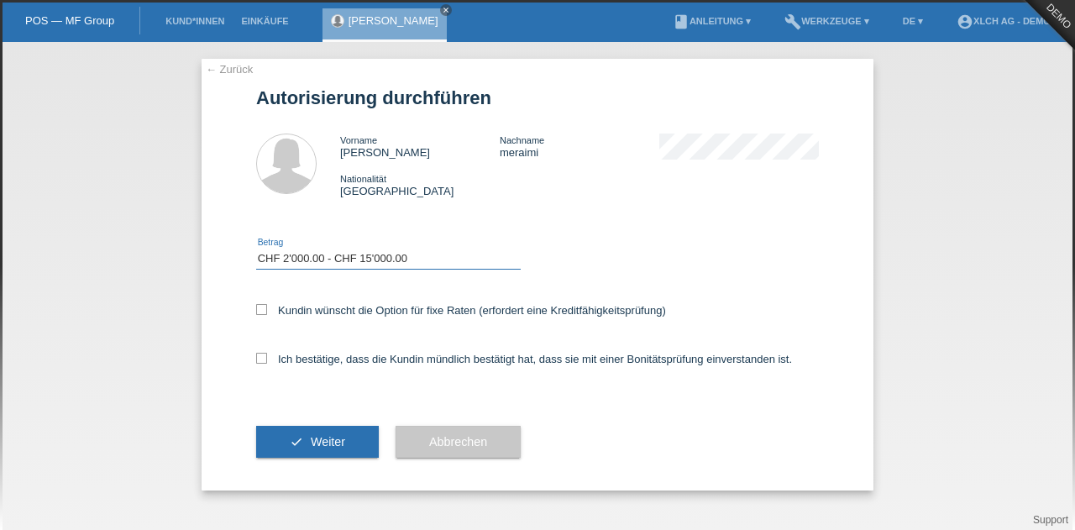 The height and width of the screenshot is (530, 1075). I want to click on i: book, so click(681, 22).